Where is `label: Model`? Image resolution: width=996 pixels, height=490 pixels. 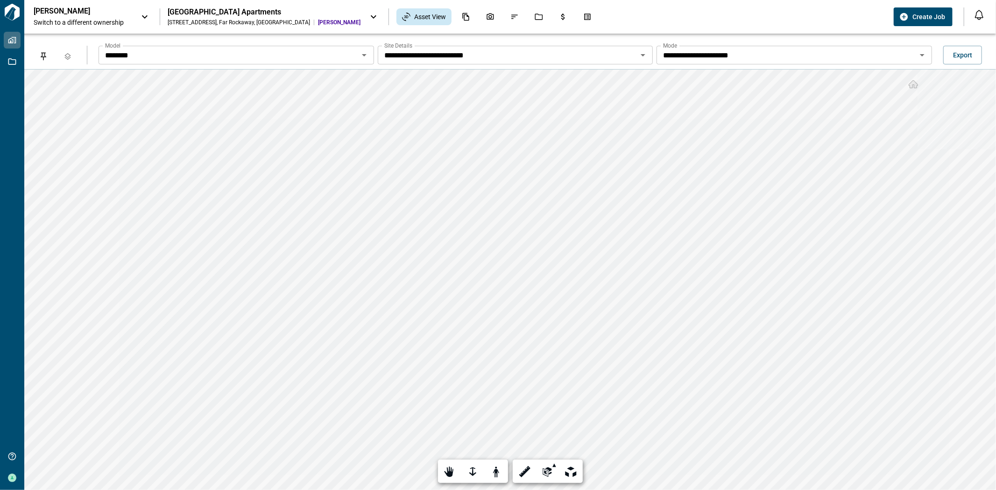 label: Model is located at coordinates (112, 45).